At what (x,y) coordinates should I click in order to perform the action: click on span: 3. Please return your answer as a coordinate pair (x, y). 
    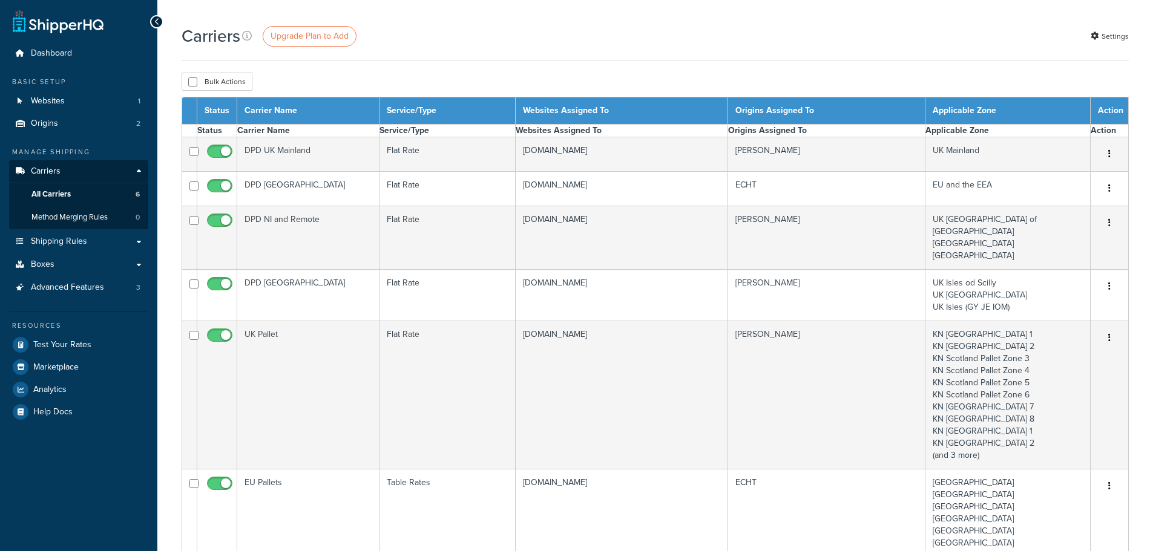
    Looking at the image, I should click on (138, 287).